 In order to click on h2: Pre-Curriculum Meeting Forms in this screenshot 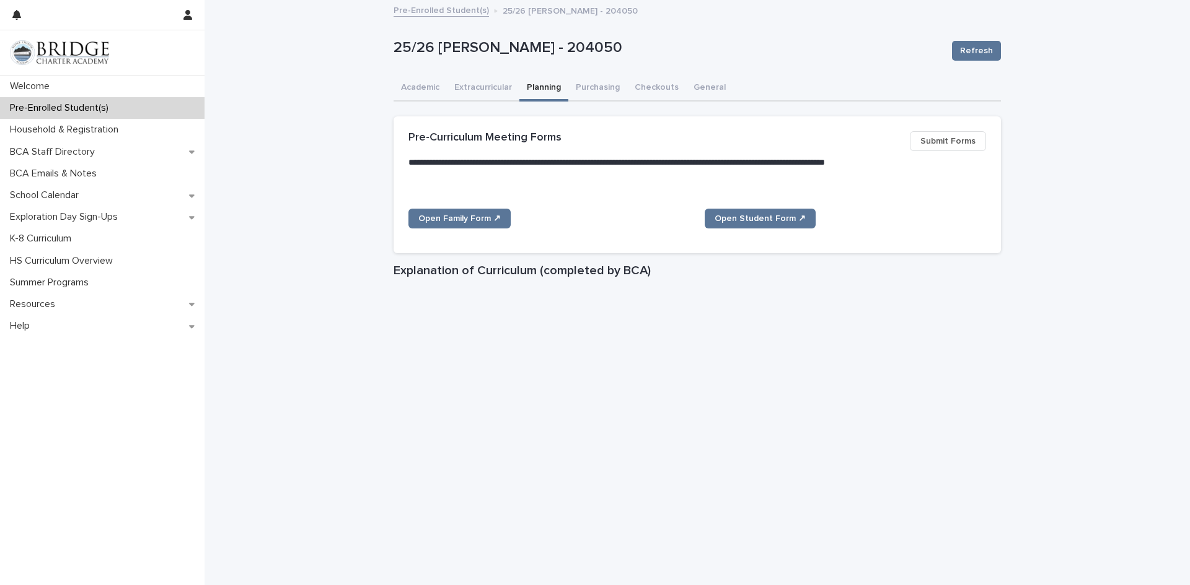, I will do `click(484, 138)`.